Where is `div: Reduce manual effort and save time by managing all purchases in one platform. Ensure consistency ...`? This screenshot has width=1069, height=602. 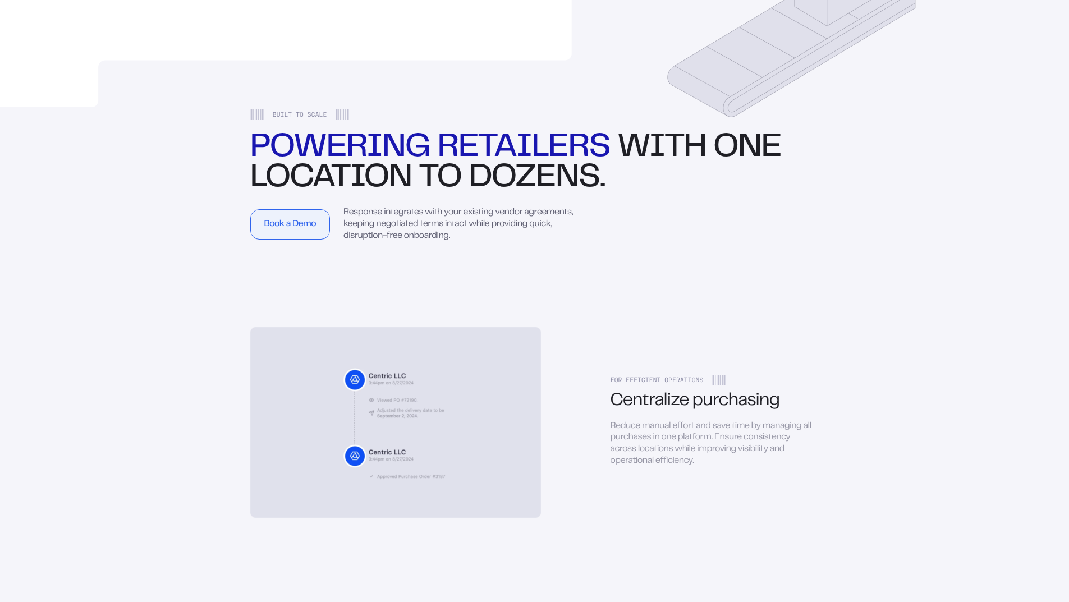
div: Reduce manual effort and save time by managing all purchases in one platform. Ensure consistency ... is located at coordinates (715, 444).